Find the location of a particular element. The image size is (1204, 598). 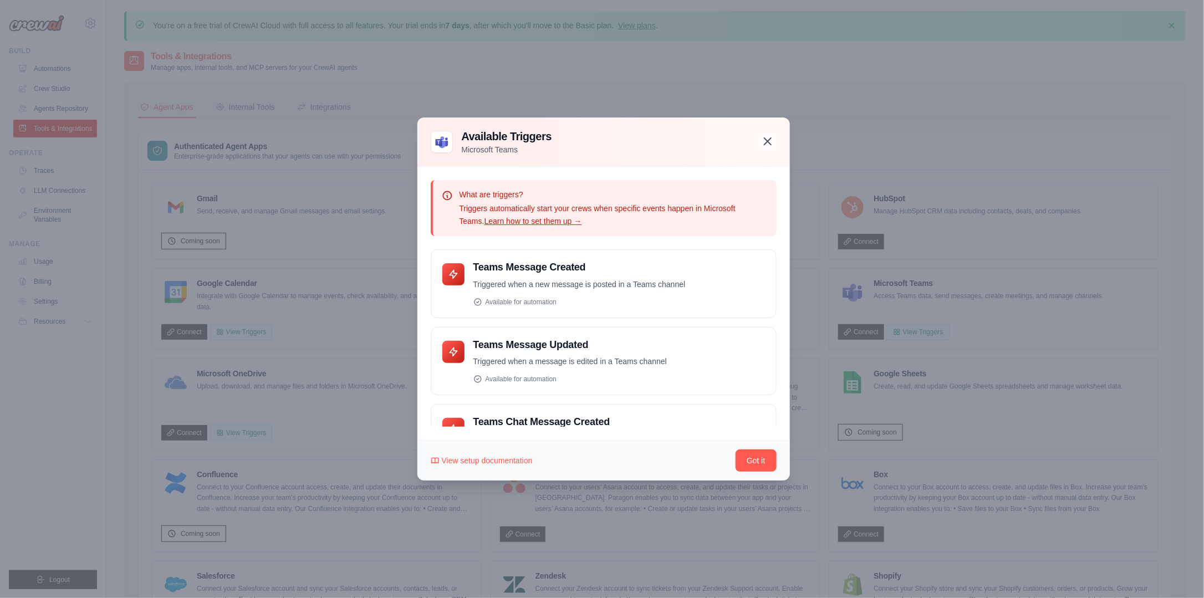

p: Triggered when a new message is posted in a Teams channel is located at coordinates (619, 284).